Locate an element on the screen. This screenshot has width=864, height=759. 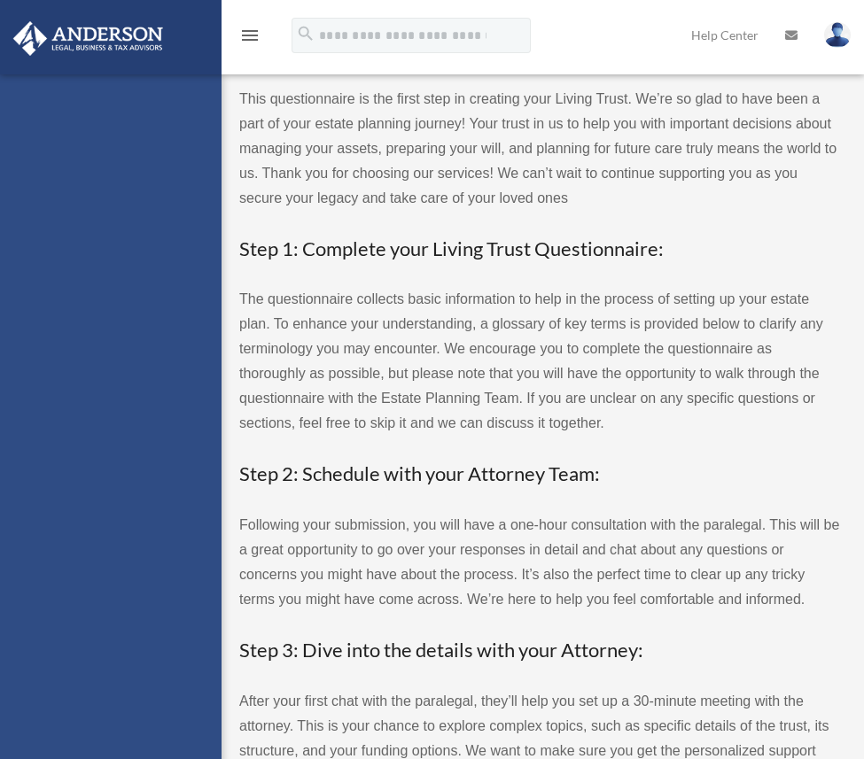
h3: Step 2: Schedule with your Attorney Team: is located at coordinates (541, 474).